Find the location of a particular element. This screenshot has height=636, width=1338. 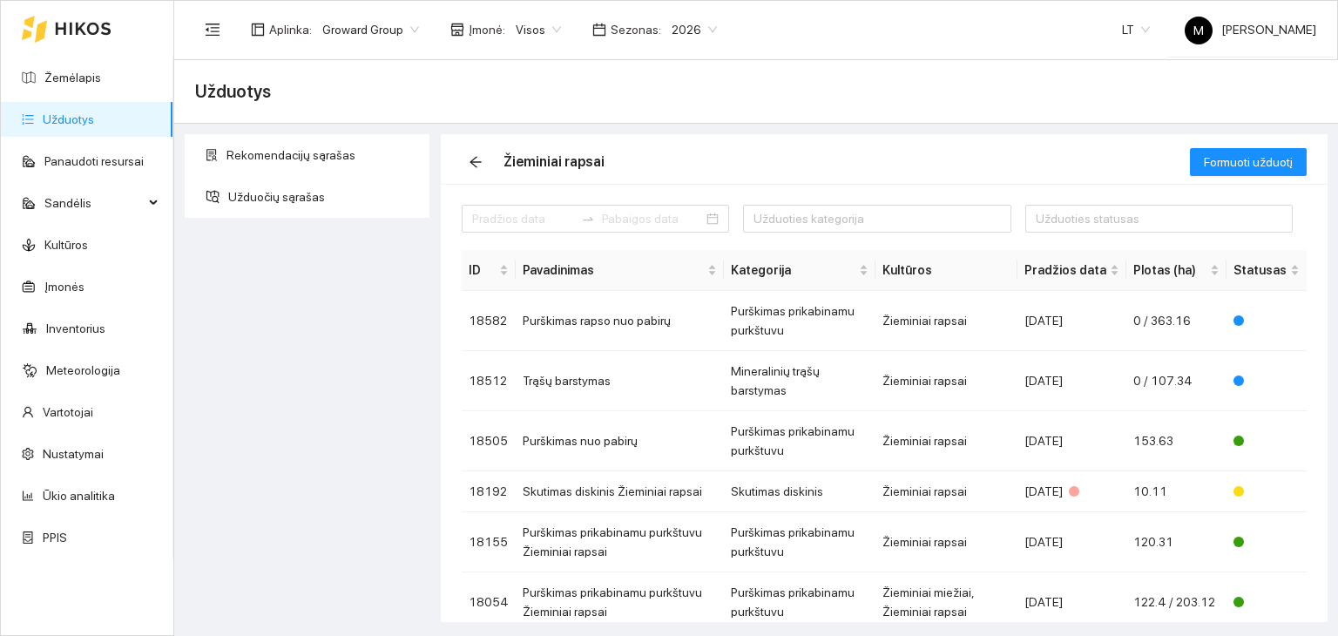

span: 122.4 / 203.12 is located at coordinates (1175, 602).